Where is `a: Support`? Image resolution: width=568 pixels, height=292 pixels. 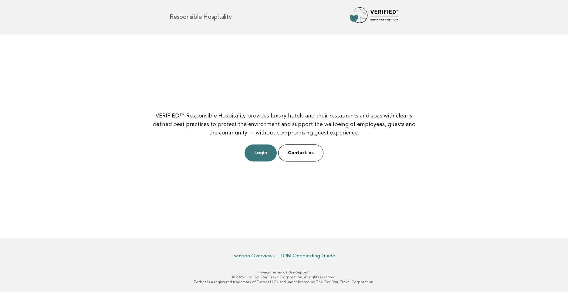 a: Support is located at coordinates (303, 272).